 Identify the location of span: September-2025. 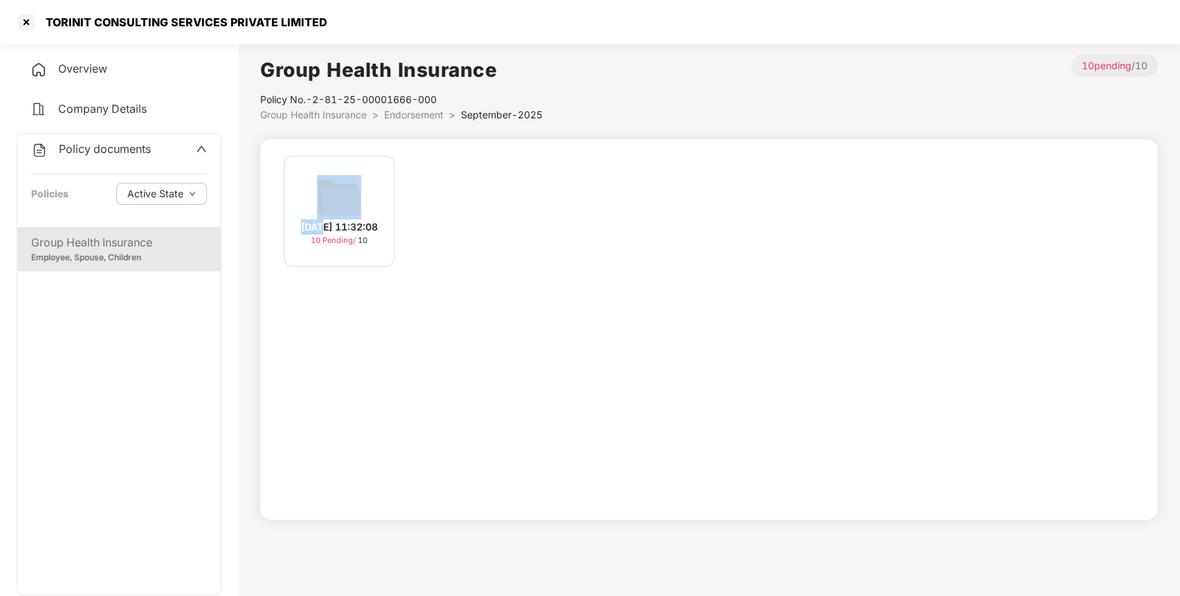
(502, 114).